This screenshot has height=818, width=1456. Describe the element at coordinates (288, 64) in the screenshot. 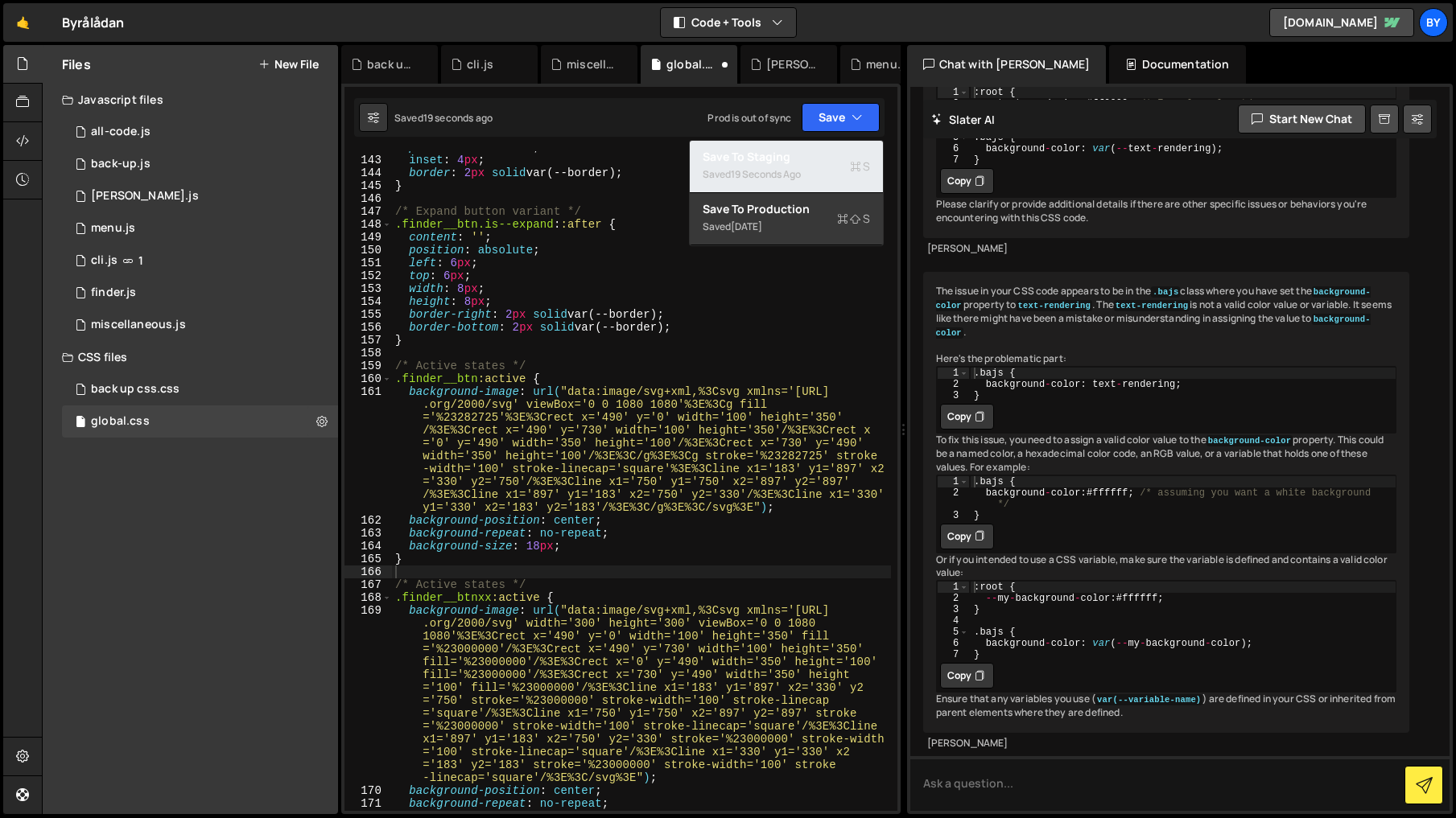

I see `button: New File` at that location.